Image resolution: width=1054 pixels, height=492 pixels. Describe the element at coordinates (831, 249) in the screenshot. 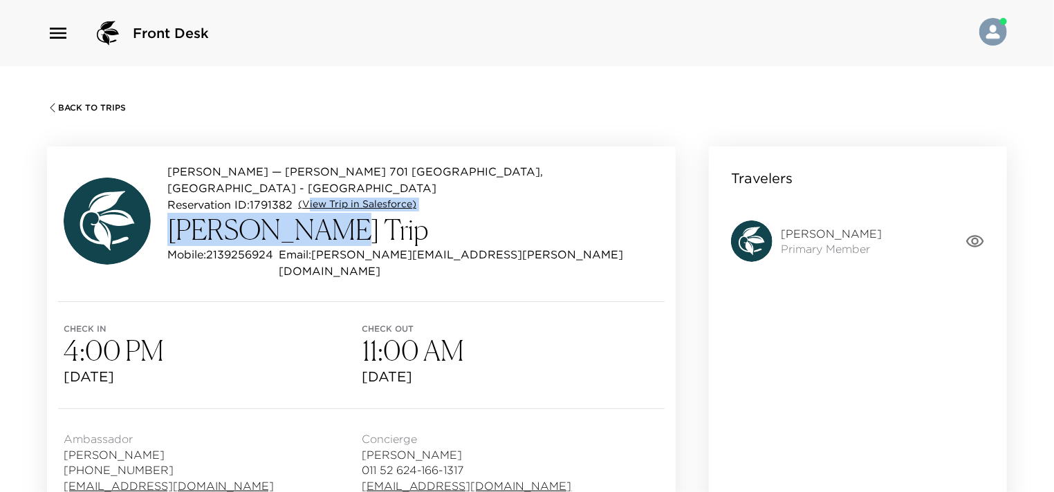

I see `span: Primary Member` at that location.